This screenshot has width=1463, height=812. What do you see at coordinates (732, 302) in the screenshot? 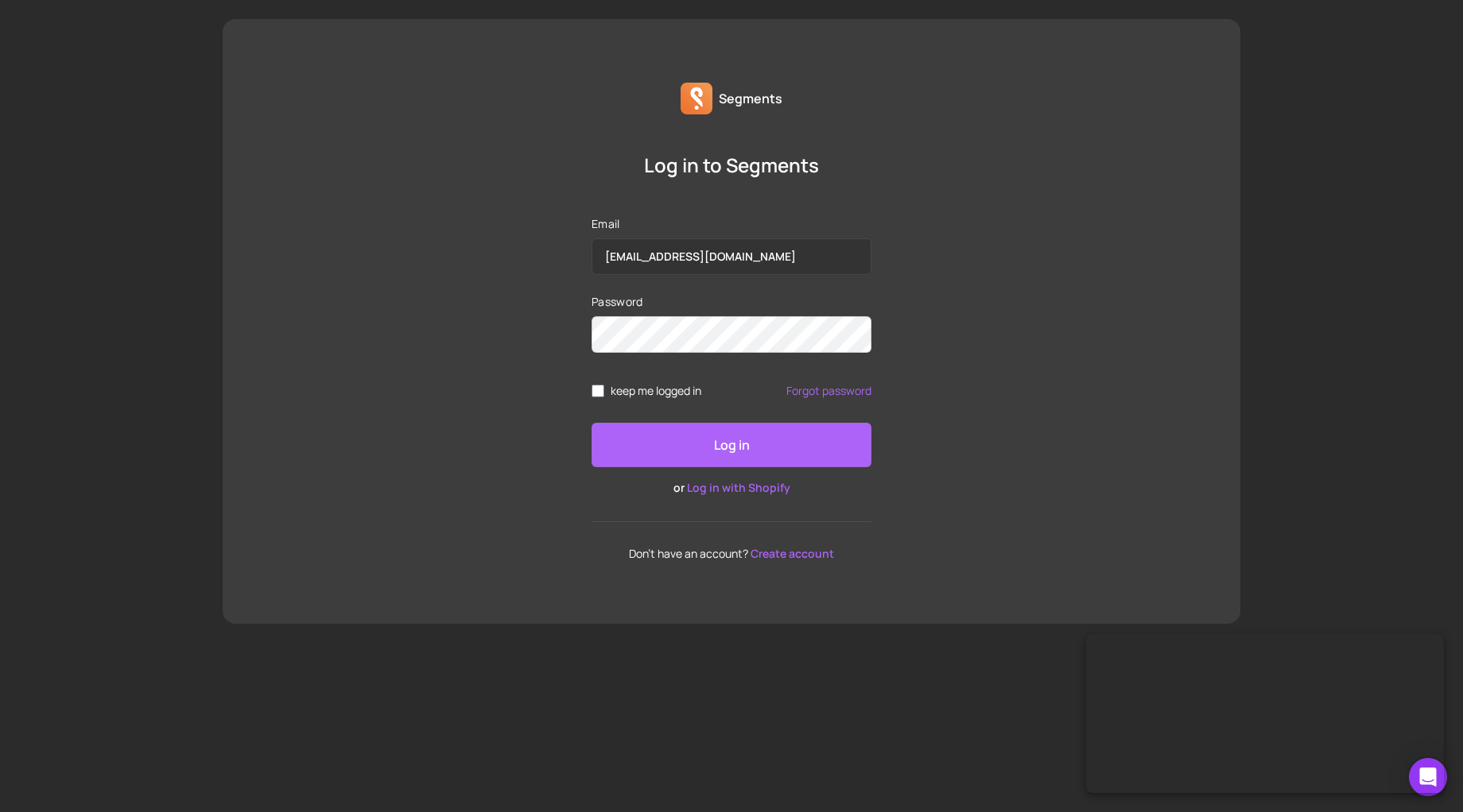
I see `label: Password` at bounding box center [732, 302].